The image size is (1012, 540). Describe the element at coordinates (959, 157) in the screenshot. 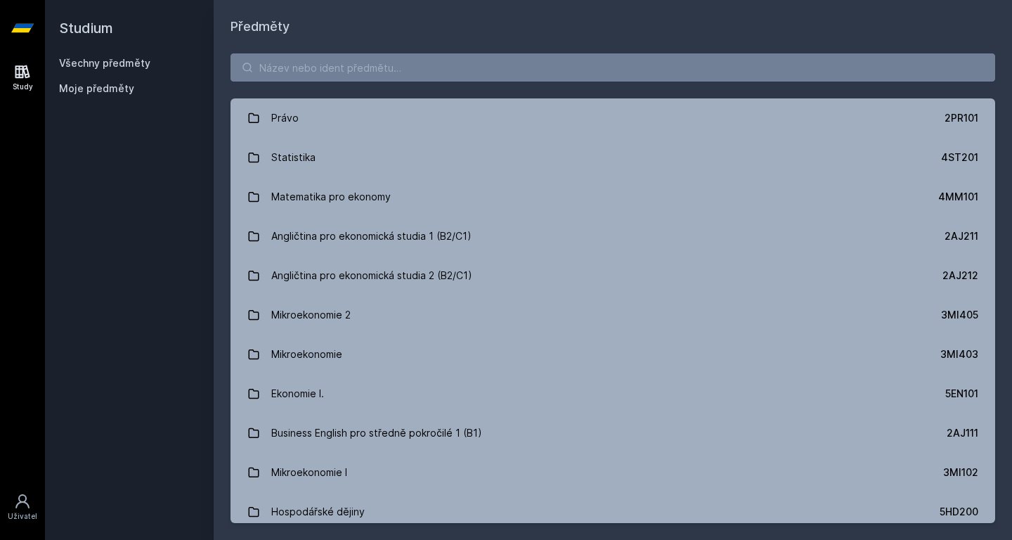

I see `div: 4ST201` at that location.